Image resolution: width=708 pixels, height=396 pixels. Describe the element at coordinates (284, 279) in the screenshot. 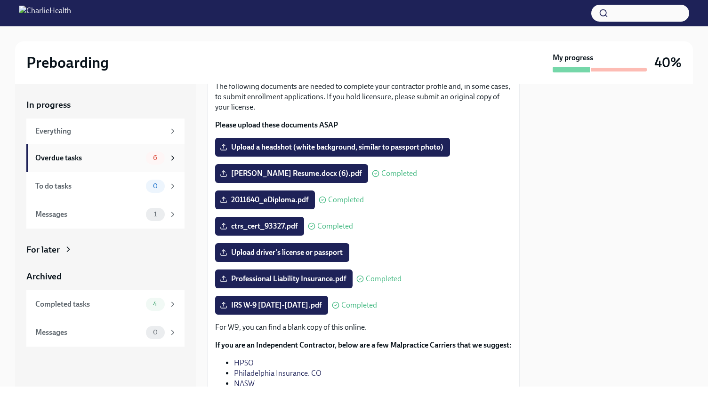

I see `label: Professional Liability Insurance.pdf` at that location.